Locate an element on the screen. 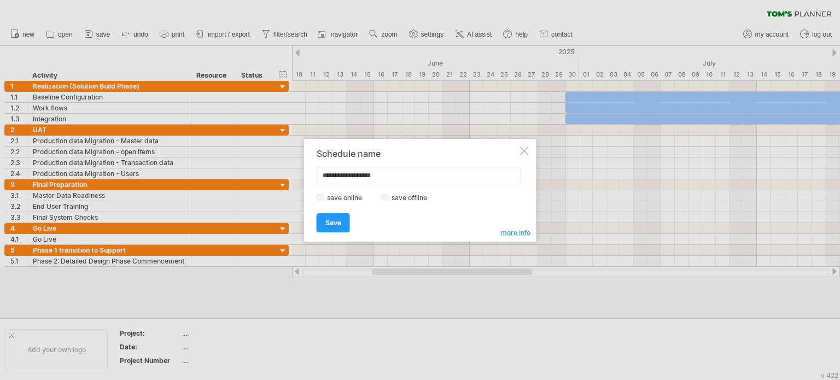 The height and width of the screenshot is (380, 840). label: save online is located at coordinates (348, 198).